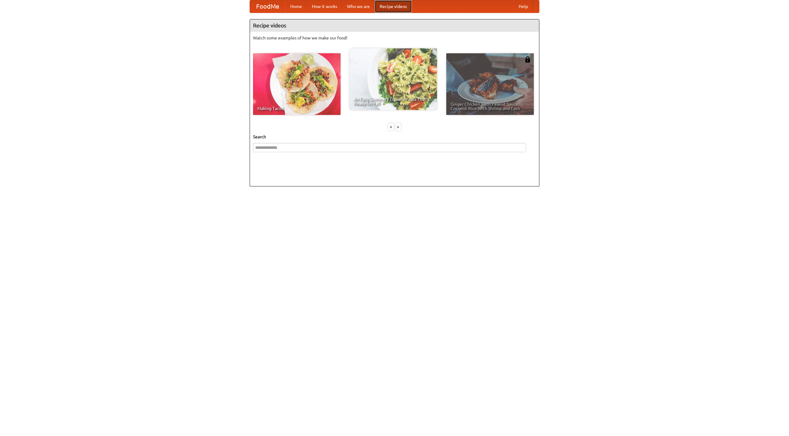 The image size is (789, 436). I want to click on h5: Search, so click(395, 137).